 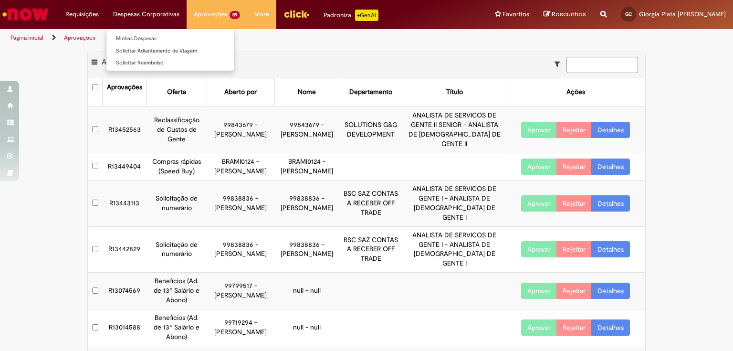 I want to click on ul: Trilhas de página, so click(x=244, y=38).